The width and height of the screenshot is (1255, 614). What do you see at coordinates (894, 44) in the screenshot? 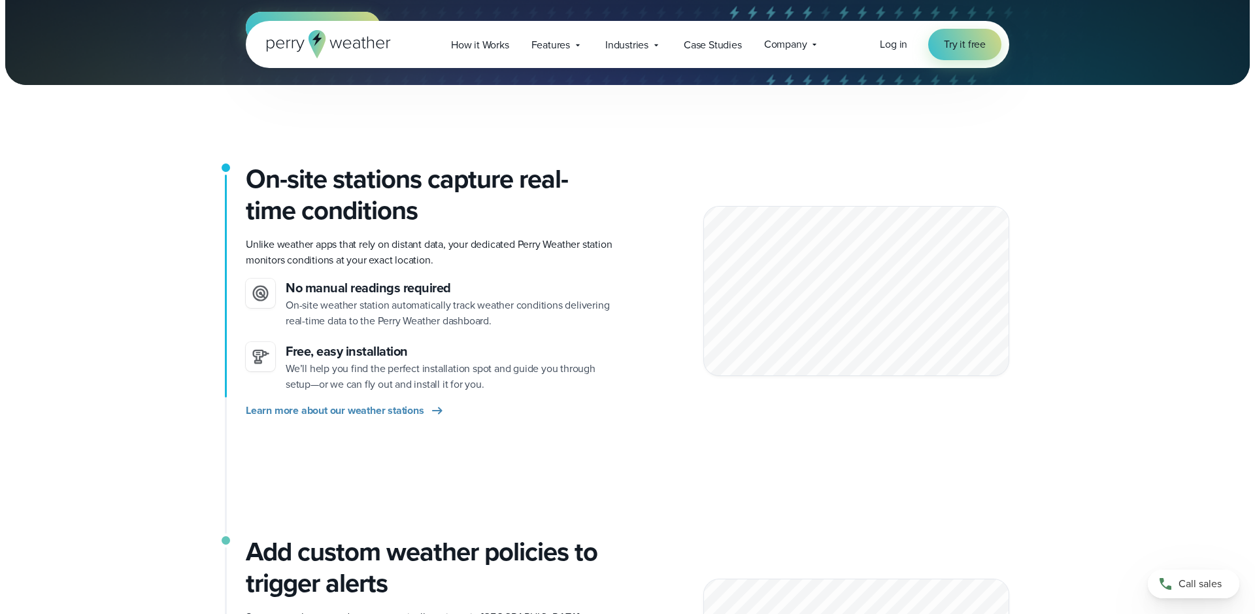
I see `span: Log in` at bounding box center [894, 44].